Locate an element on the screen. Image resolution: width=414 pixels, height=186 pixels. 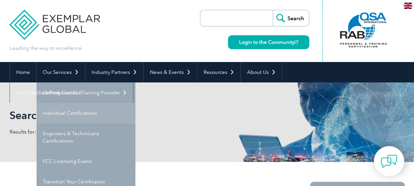
a: Find Certified Professional / Training Provider is located at coordinates (72, 93).